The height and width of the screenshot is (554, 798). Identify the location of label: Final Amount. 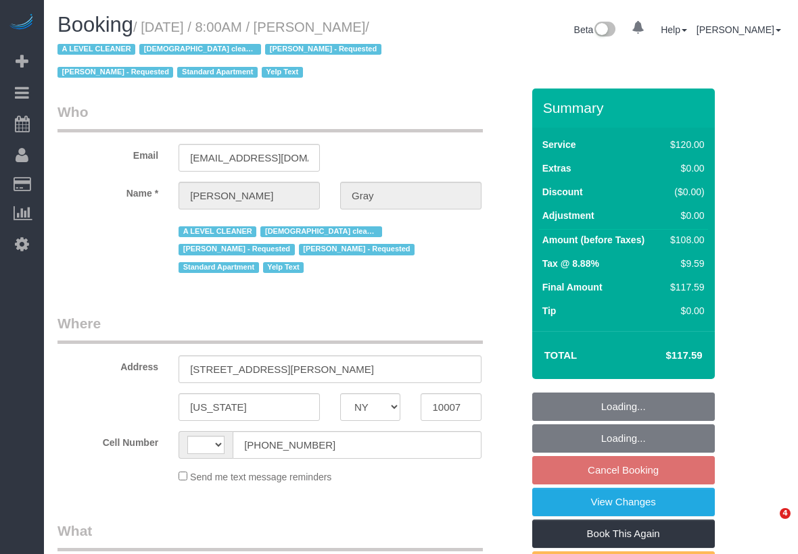
(572, 287).